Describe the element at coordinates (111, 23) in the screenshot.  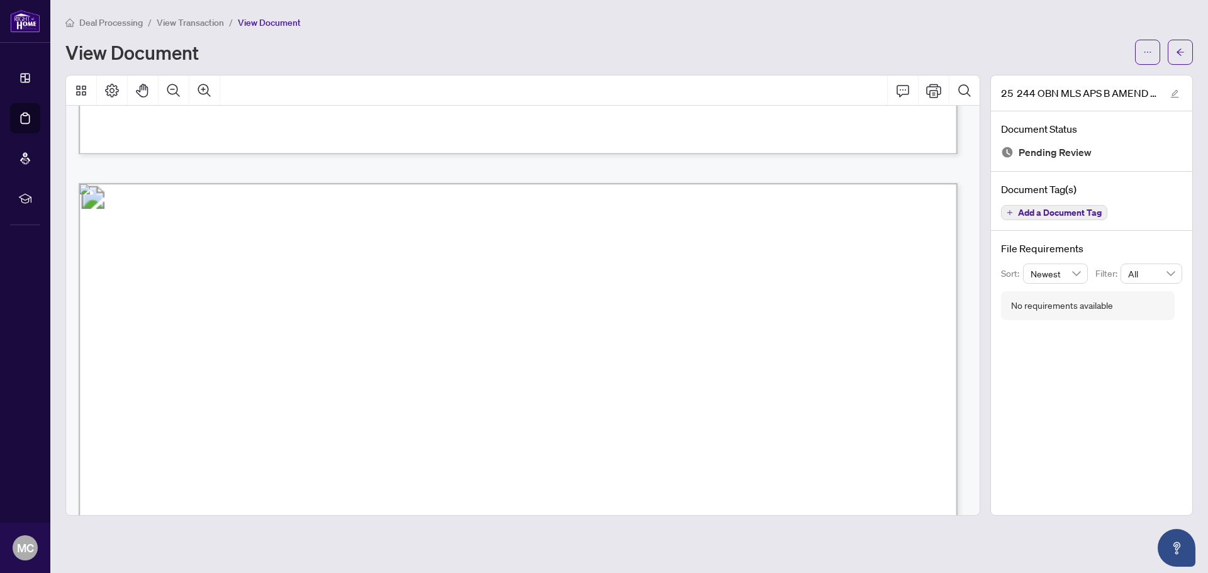
I see `span: Deal Processing` at that location.